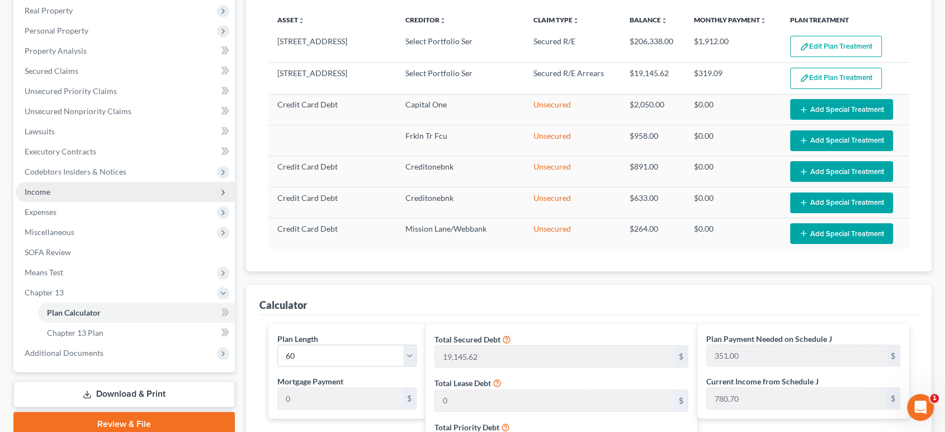 The image size is (945, 432). Describe the element at coordinates (653, 78) in the screenshot. I see `td: $19,145.62` at that location.